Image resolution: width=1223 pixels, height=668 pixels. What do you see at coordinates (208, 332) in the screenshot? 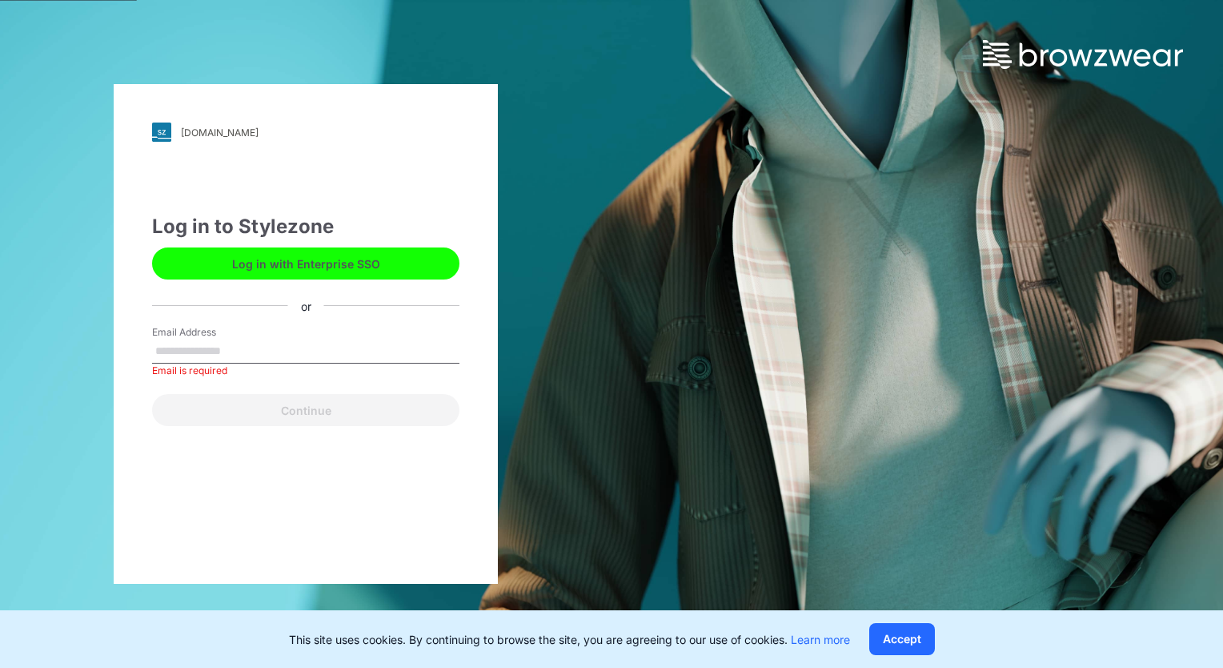
I see `label: Email Address` at bounding box center [208, 332].